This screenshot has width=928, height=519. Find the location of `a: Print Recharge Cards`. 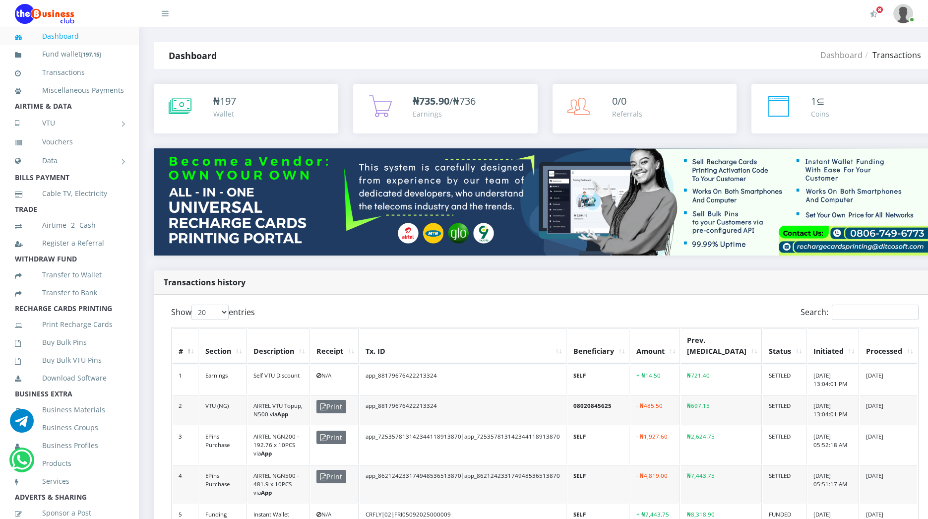

a: Print Recharge Cards is located at coordinates (69, 324).